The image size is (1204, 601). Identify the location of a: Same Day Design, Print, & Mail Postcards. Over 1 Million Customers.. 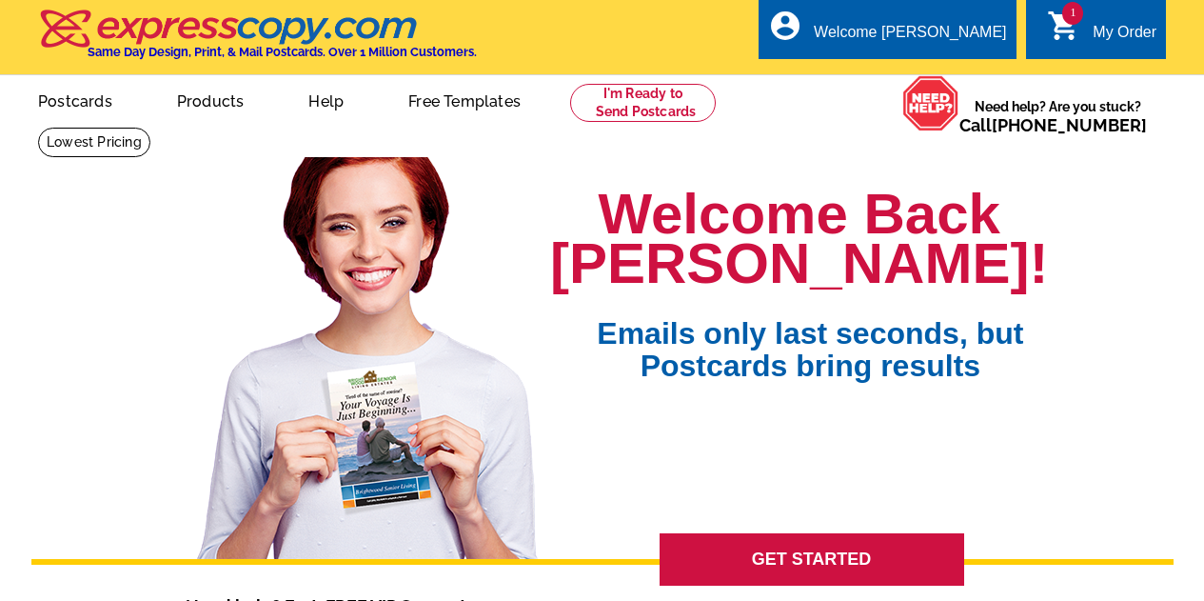
(257, 41).